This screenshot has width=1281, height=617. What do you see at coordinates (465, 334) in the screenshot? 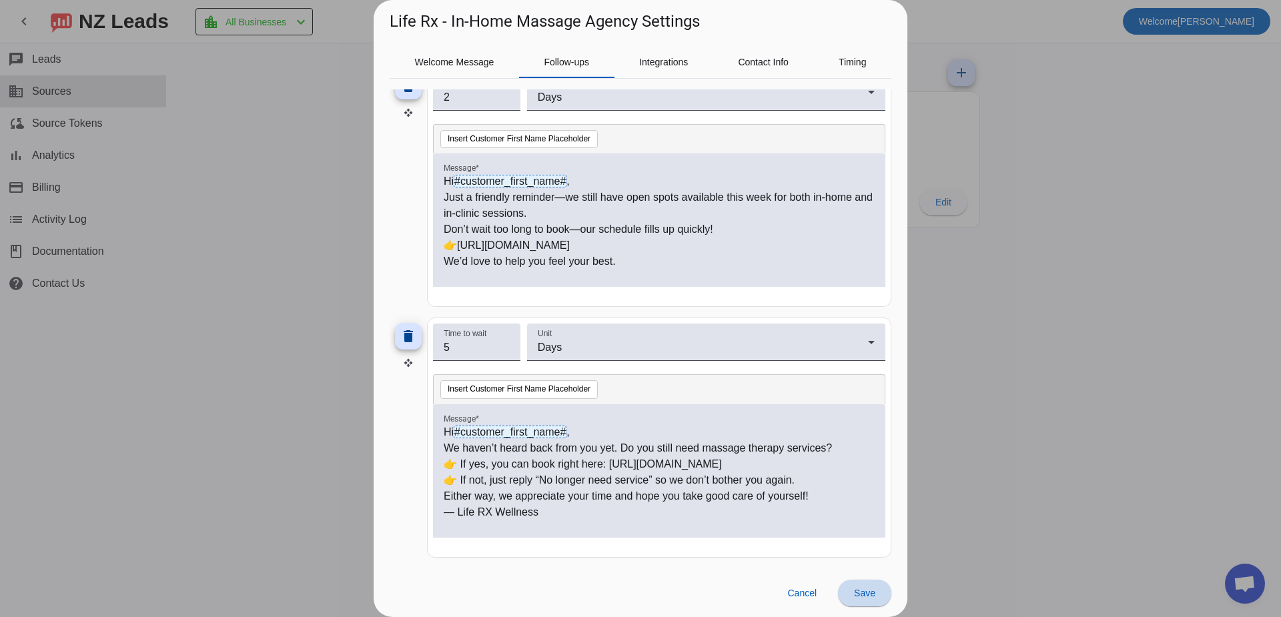
I see `mat-label: Time to wait` at bounding box center [465, 334].